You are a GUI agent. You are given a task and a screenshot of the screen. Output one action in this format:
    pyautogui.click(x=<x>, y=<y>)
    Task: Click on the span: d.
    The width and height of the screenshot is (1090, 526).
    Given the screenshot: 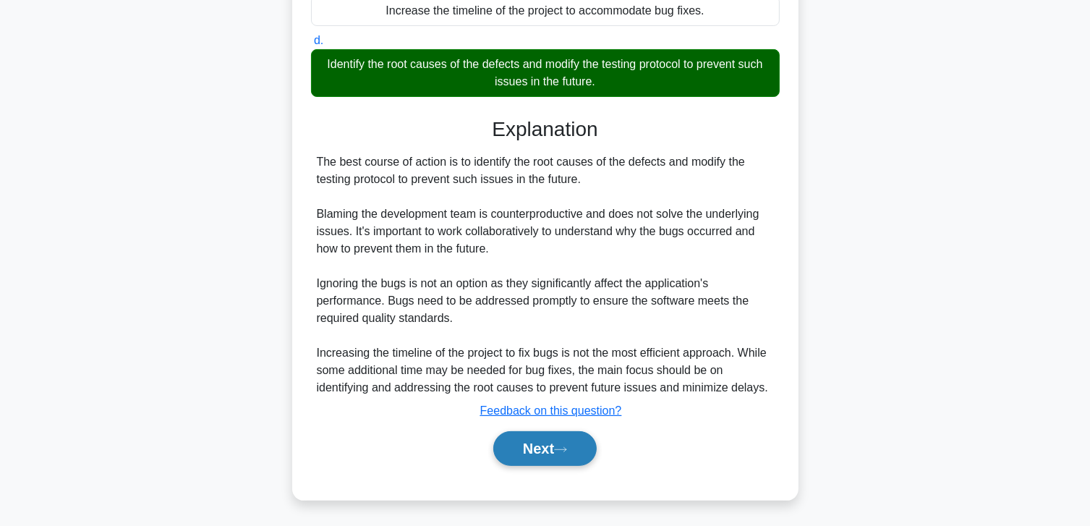 What is the action you would take?
    pyautogui.click(x=318, y=40)
    